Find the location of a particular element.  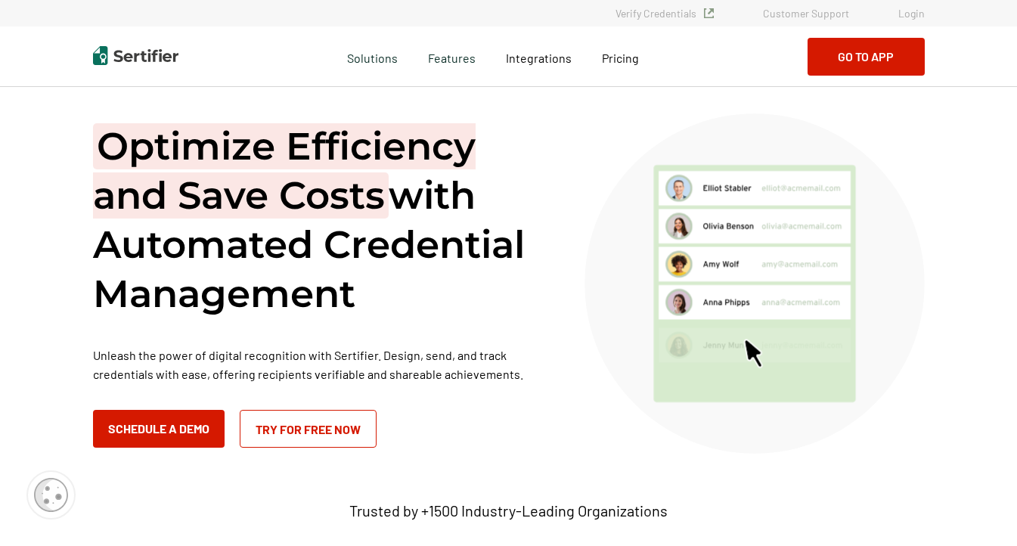

div: Chat Widget is located at coordinates (979, 510).